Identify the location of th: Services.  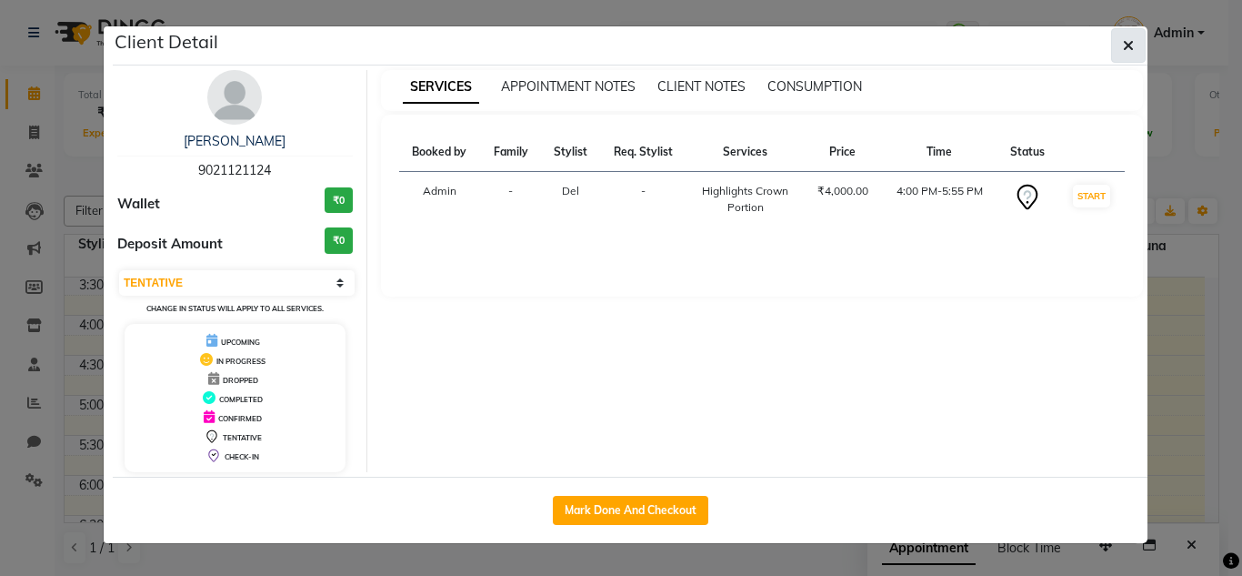
(745, 152).